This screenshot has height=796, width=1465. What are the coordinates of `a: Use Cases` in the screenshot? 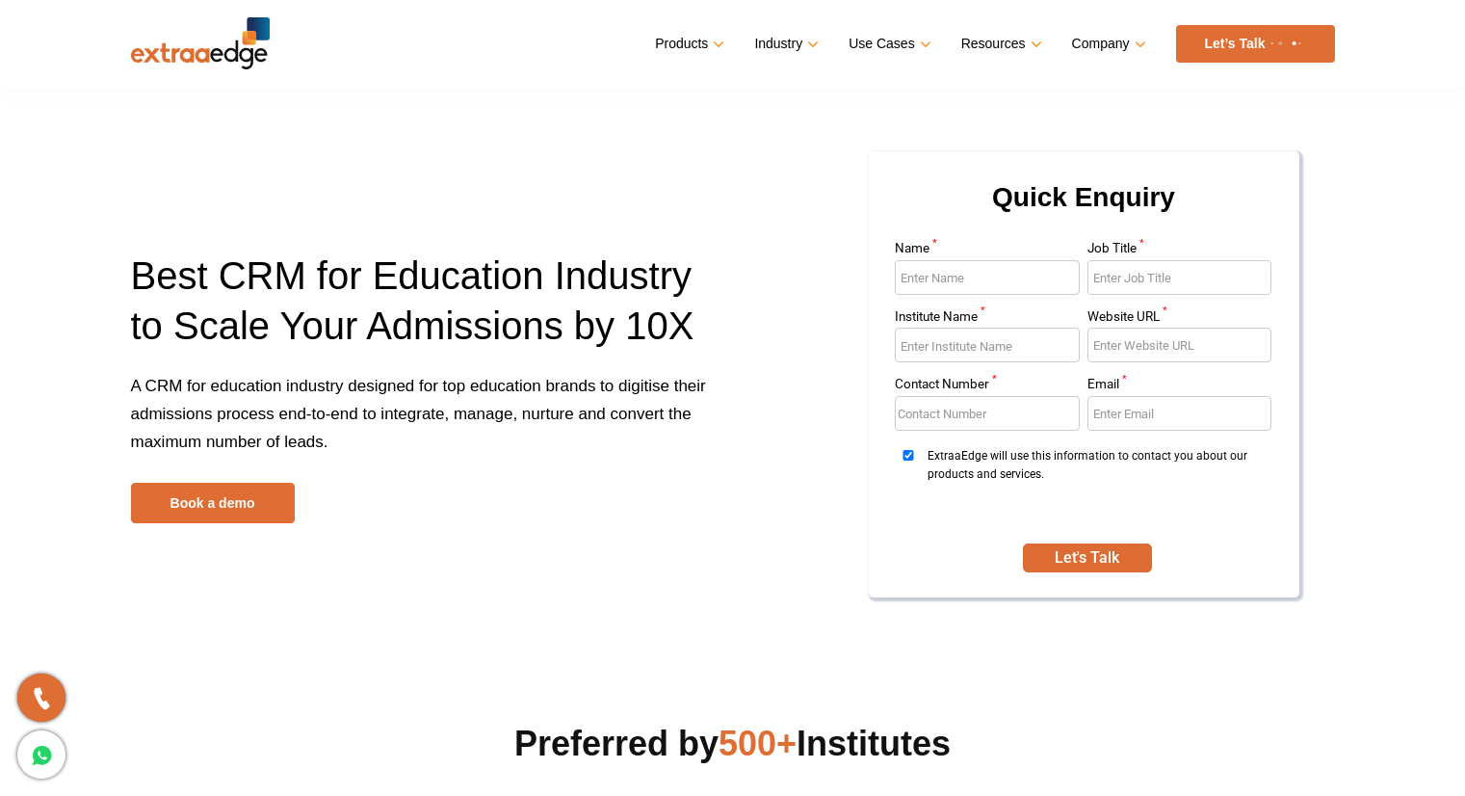 It's located at (887, 43).